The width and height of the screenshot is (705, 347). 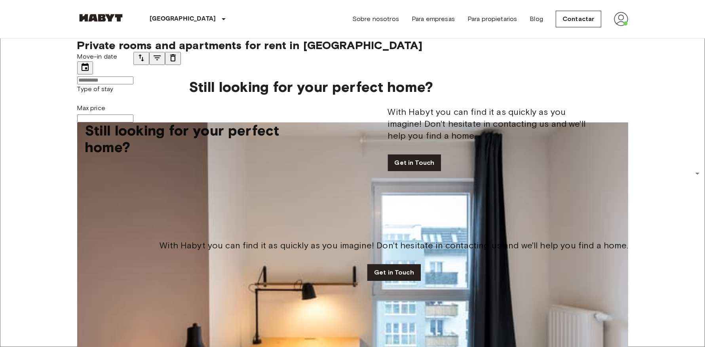 What do you see at coordinates (578, 19) in the screenshot?
I see `a: Contactar` at bounding box center [578, 19].